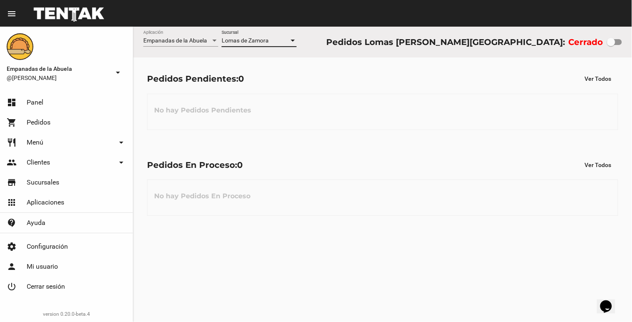 The height and width of the screenshot is (322, 632). Describe the element at coordinates (12, 267) in the screenshot. I see `mat-icon: person` at that location.